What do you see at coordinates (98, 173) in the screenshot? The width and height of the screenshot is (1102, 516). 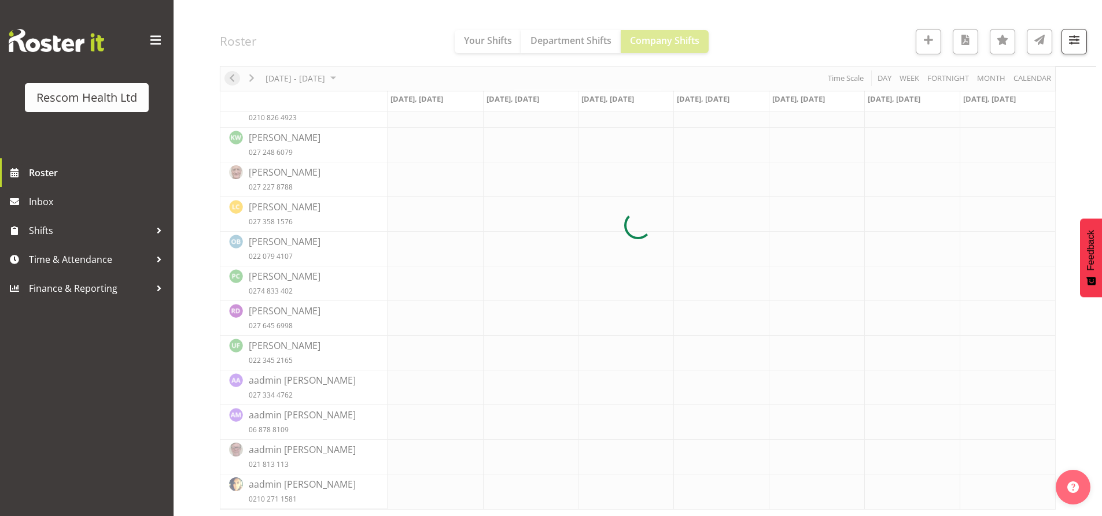 I see `span: Roster` at bounding box center [98, 173].